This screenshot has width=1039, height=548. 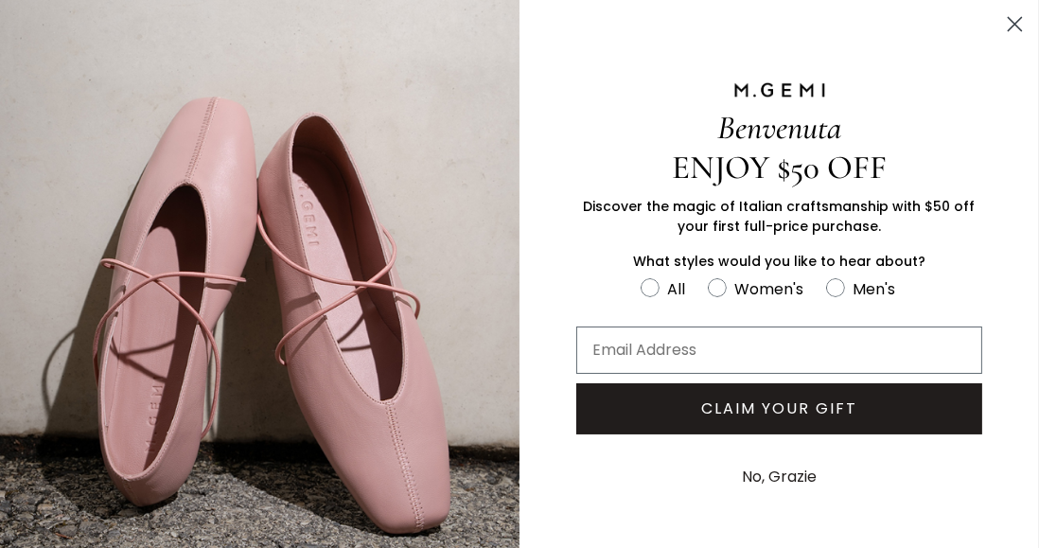 What do you see at coordinates (778, 167) in the screenshot?
I see `span: ENJOY $50 OFF` at bounding box center [778, 167].